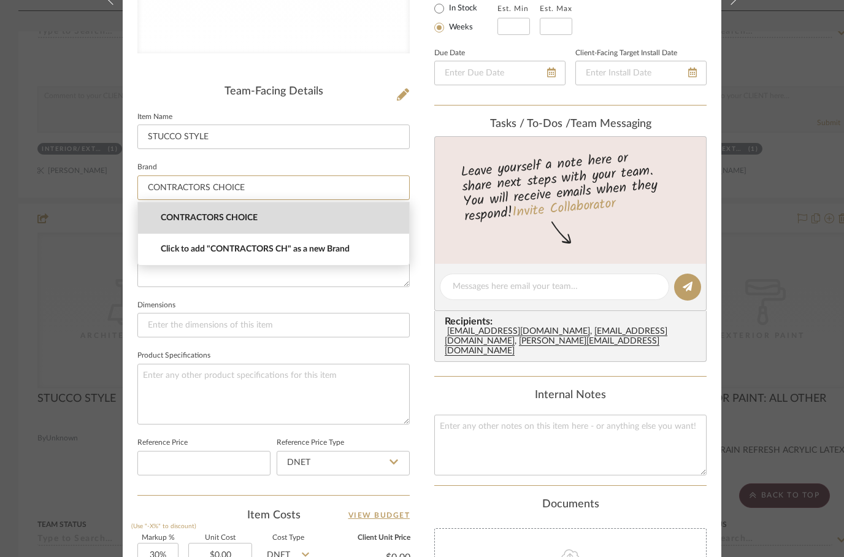  What do you see at coordinates (570, 395) in the screenshot?
I see `div: Internal Notes` at bounding box center [570, 395].